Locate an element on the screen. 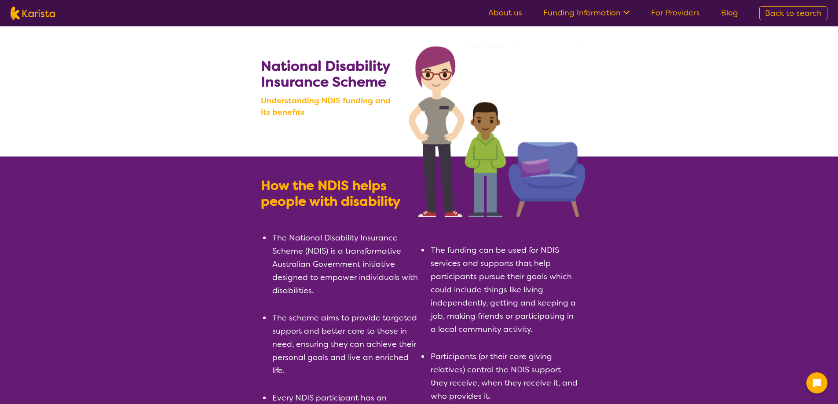 This screenshot has height=404, width=838. img: Karista logo is located at coordinates (33, 13).